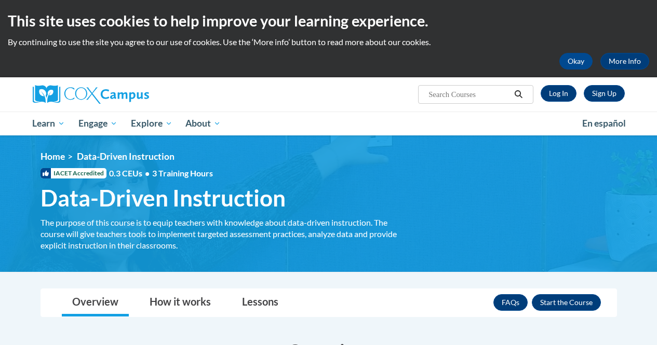  I want to click on a: How it works, so click(180, 303).